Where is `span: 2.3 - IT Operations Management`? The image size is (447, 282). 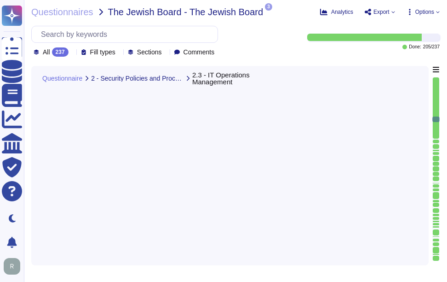
span: 2.3 - IT Operations Management is located at coordinates (238, 78).